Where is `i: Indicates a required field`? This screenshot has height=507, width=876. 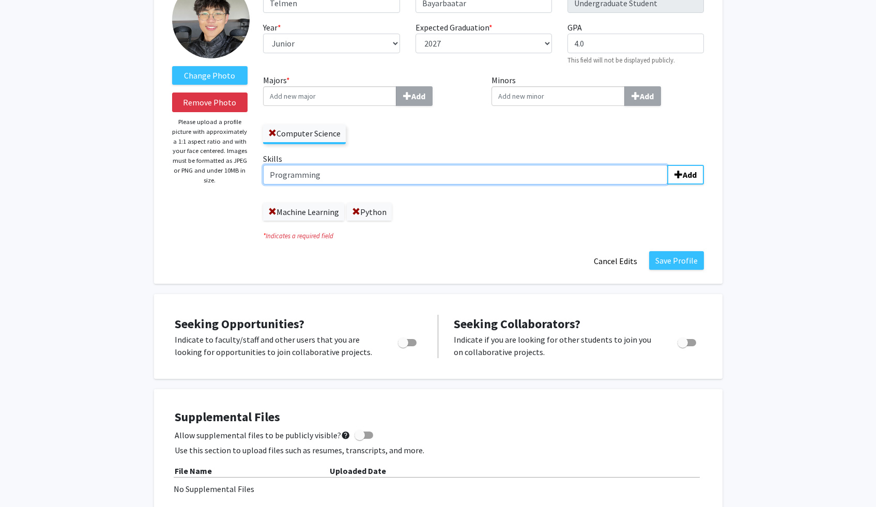 i: Indicates a required field is located at coordinates (483, 236).